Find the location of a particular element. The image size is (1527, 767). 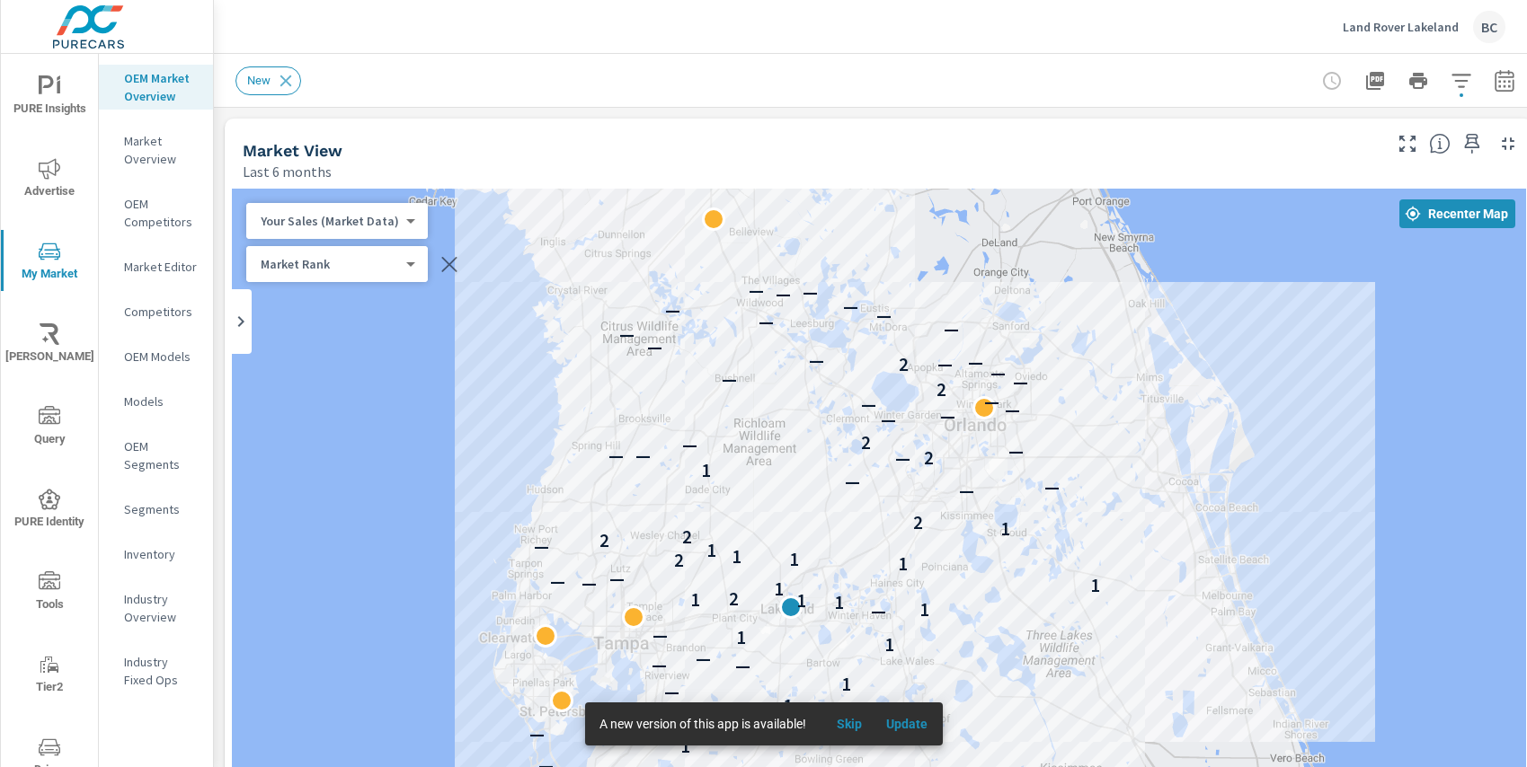

div: Models is located at coordinates (155, 402).